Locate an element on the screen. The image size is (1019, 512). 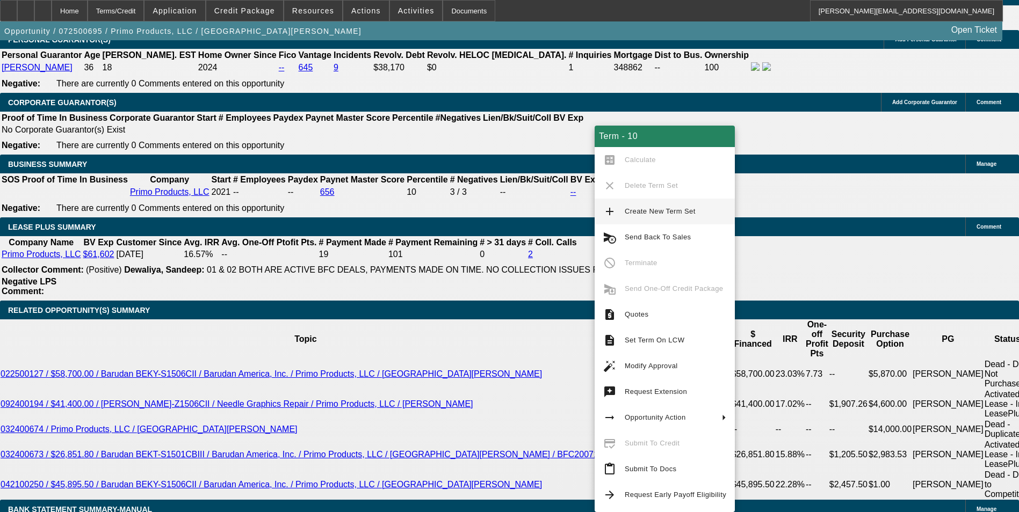
b: Percentile is located at coordinates (427, 179).